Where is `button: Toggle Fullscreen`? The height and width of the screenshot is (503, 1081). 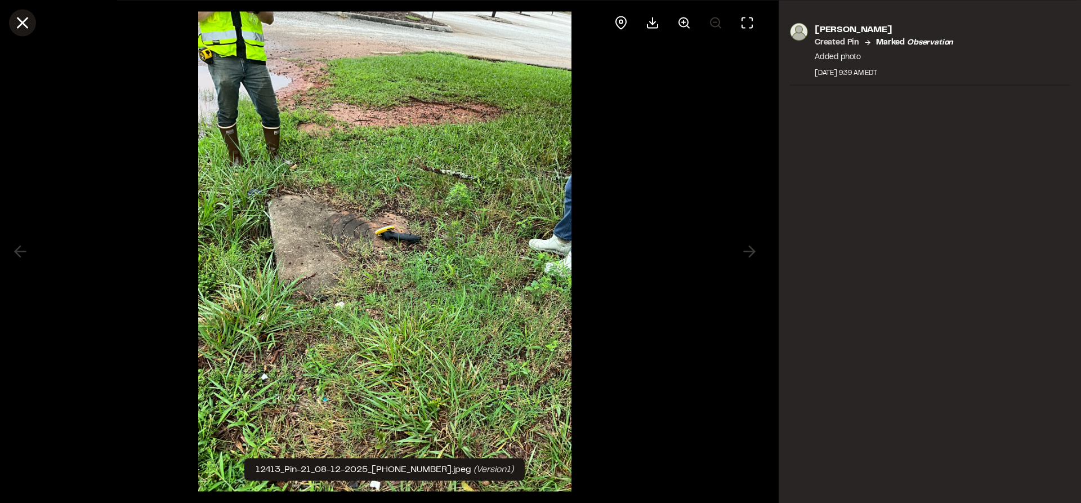
button: Toggle Fullscreen is located at coordinates (747, 23).